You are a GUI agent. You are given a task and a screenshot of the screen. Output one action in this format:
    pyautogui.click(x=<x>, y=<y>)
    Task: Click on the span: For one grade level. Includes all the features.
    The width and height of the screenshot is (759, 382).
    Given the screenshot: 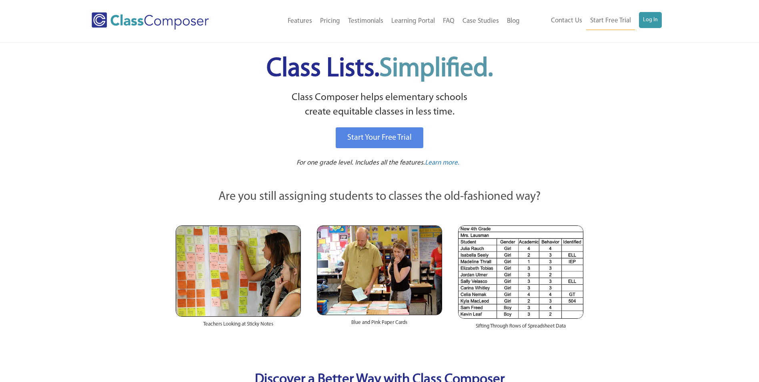 What is the action you would take?
    pyautogui.click(x=361, y=162)
    